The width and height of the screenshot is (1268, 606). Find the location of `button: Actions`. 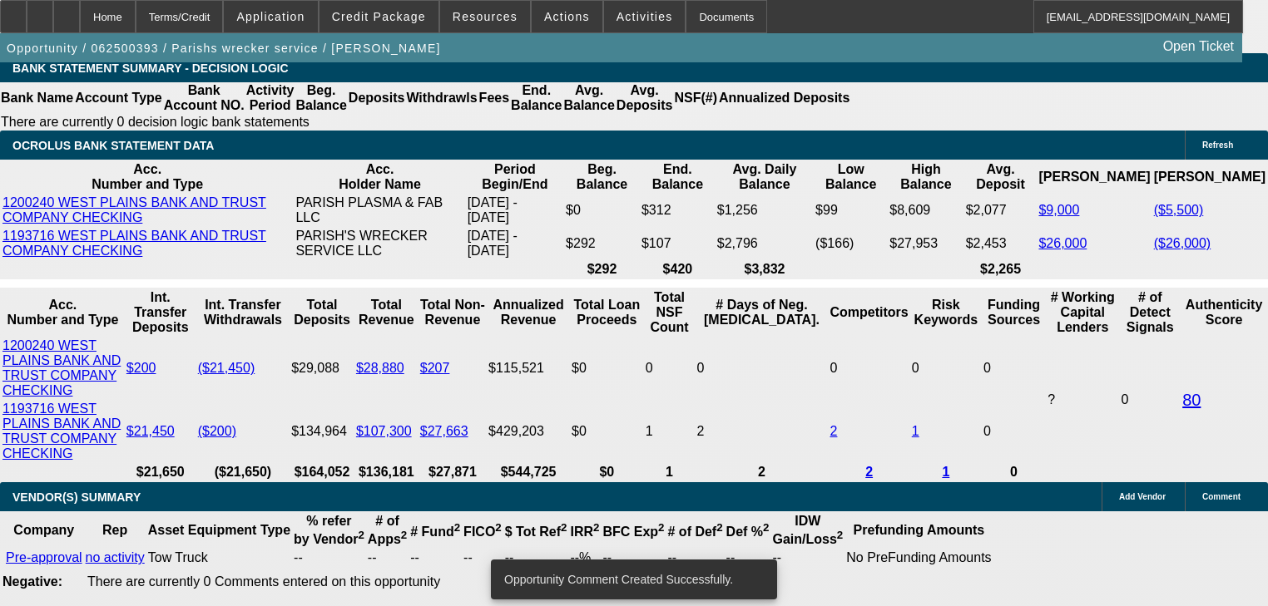

button: Actions is located at coordinates (567, 17).